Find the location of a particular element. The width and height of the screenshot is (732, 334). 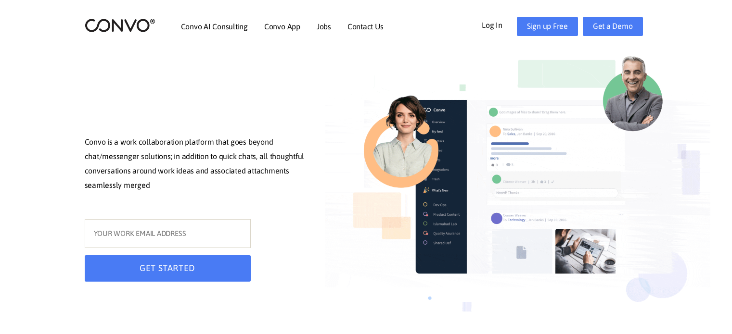

p: Convo is a work collaboration platform that goes beyond chat/messenger solutions; in addition to ... is located at coordinates (198, 165).